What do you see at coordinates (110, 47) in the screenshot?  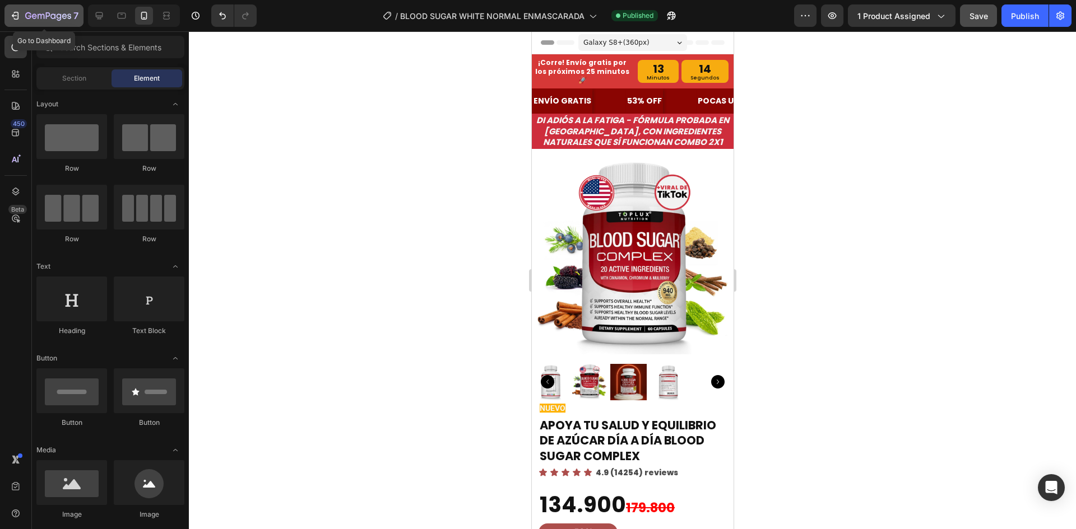 I see `input: Search Sections & Elements` at bounding box center [110, 47].